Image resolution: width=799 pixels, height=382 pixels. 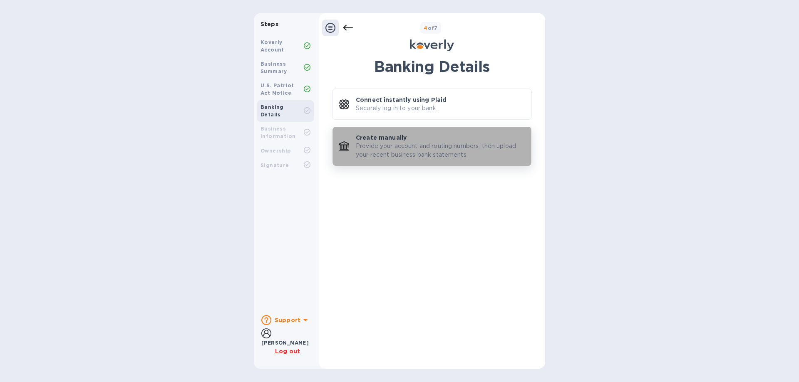 What do you see at coordinates (431, 28) in the screenshot?
I see `b: of 7` at bounding box center [431, 28].